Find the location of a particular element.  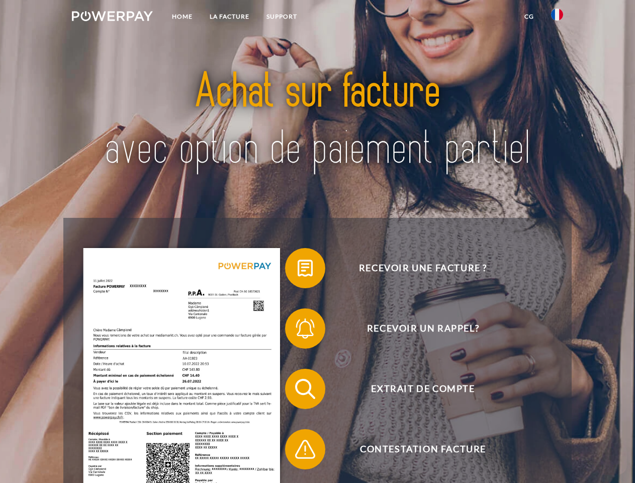

img: logo-powerpay-white.svg is located at coordinates (112, 16).